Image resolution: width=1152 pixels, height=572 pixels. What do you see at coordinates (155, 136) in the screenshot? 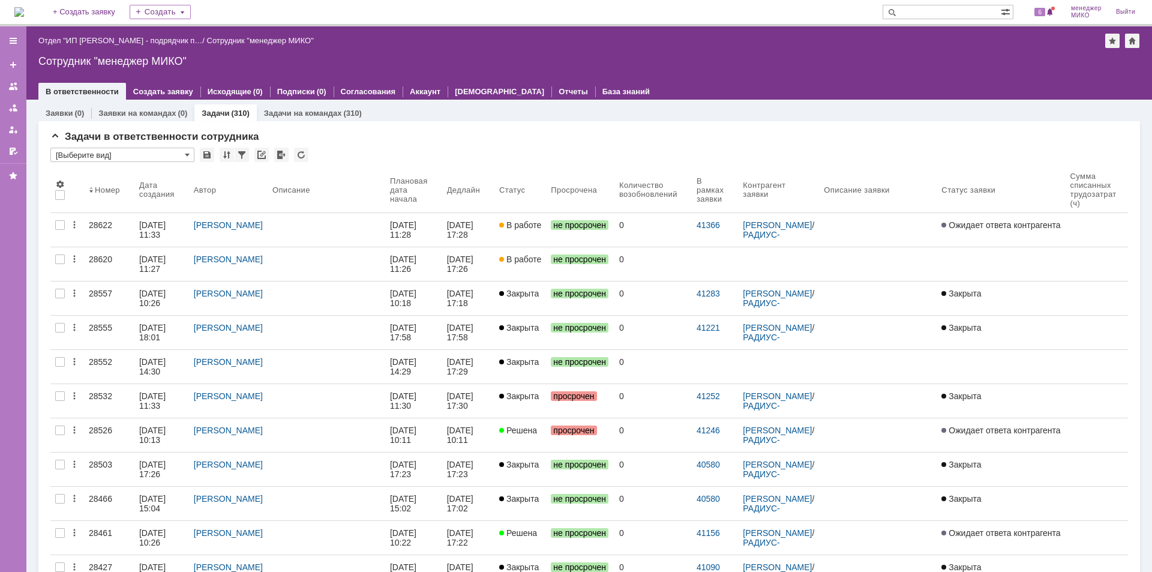
I see `span: Задачи в ответственности сотрудника` at bounding box center [155, 136].